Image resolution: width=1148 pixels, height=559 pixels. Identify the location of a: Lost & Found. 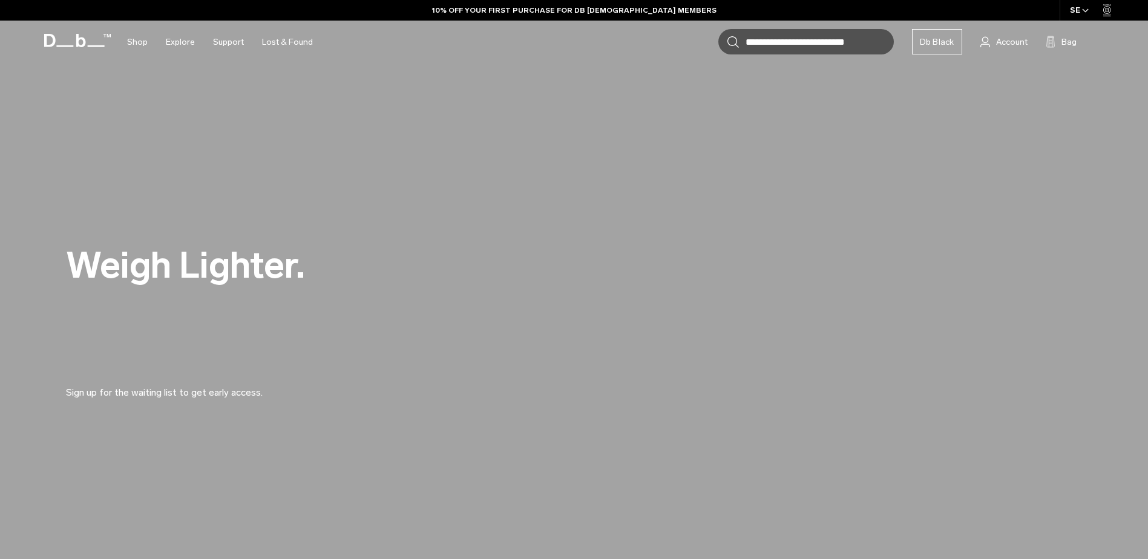
(287, 42).